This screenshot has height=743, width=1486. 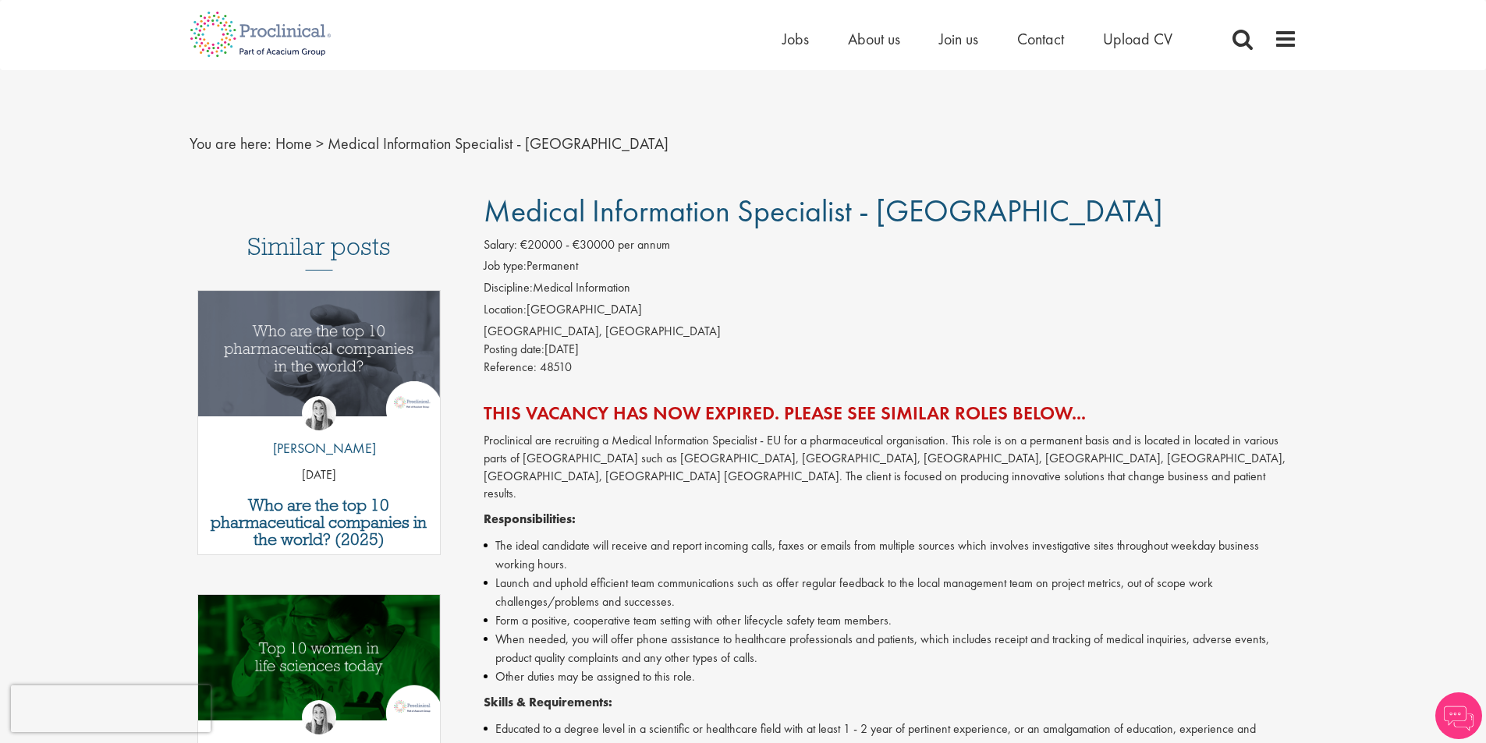 I want to click on a: Who are the top 10 pharmaceutical companies in the world? (2025), so click(x=319, y=523).